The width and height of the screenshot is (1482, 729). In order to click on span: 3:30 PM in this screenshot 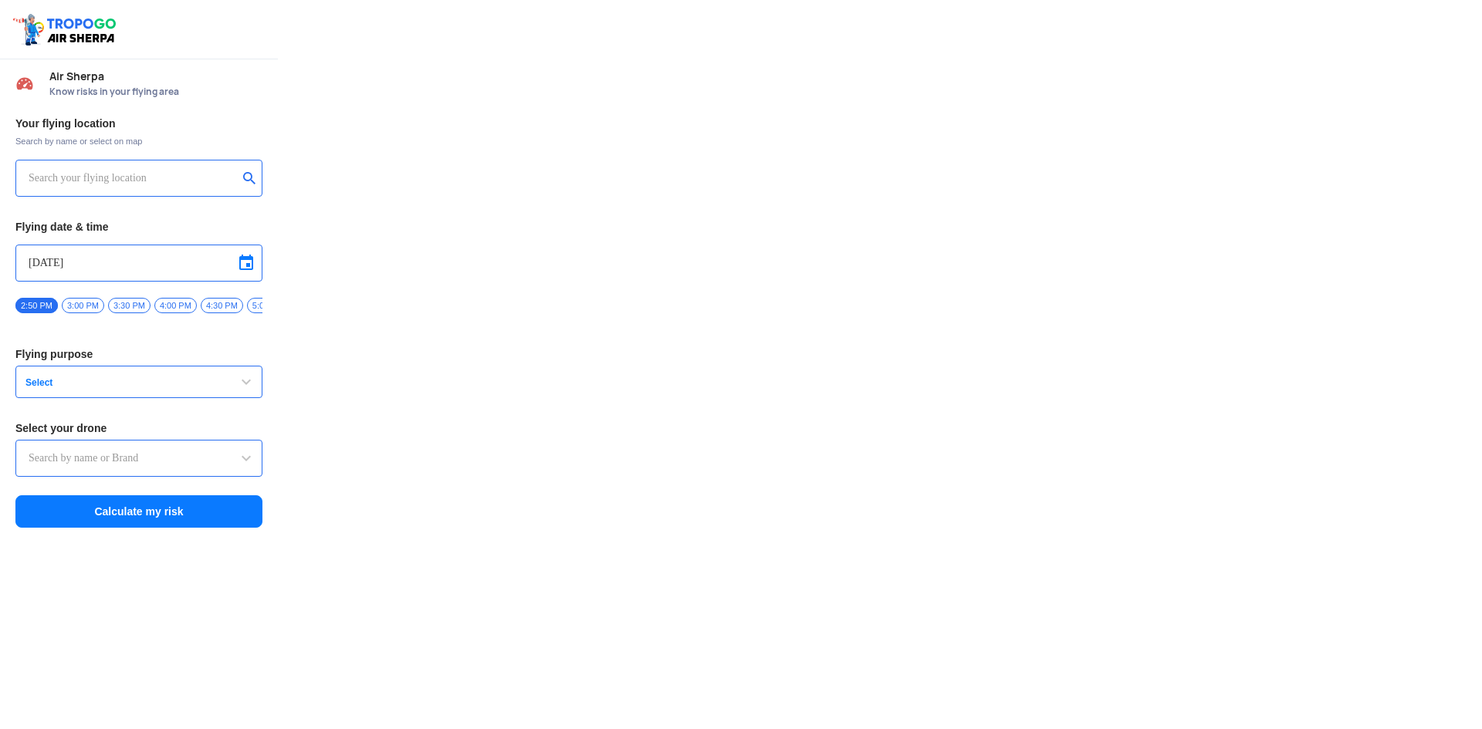, I will do `click(129, 306)`.